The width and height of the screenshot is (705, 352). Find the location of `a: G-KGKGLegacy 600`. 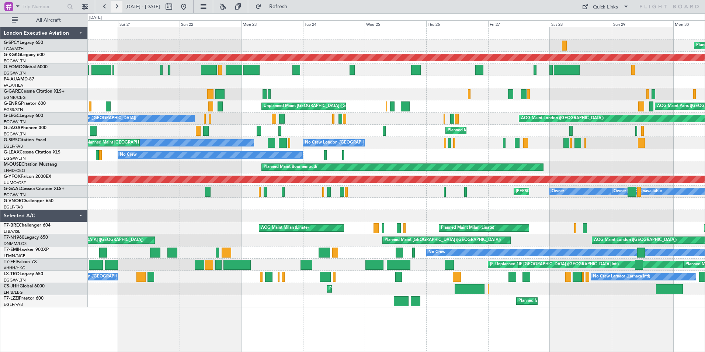

a: G-KGKGLegacy 600 is located at coordinates (24, 55).